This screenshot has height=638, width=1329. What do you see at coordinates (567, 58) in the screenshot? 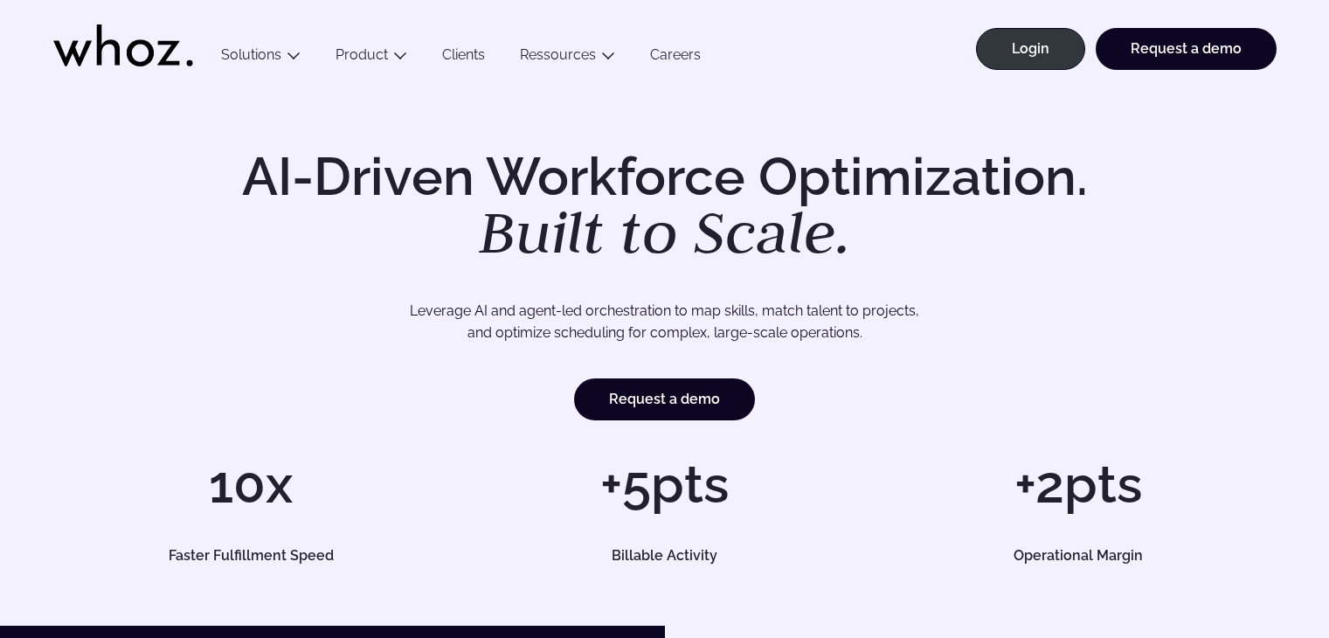
I see `button: Ressources` at bounding box center [567, 58].